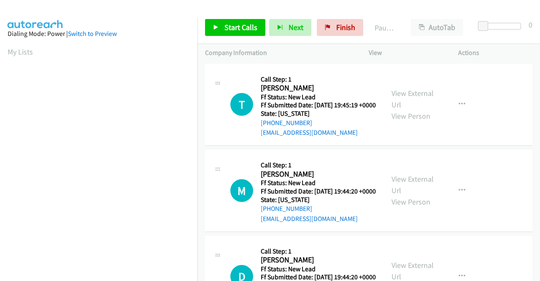  Describe the element at coordinates (345, 27) in the screenshot. I see `span: Finish` at that location.